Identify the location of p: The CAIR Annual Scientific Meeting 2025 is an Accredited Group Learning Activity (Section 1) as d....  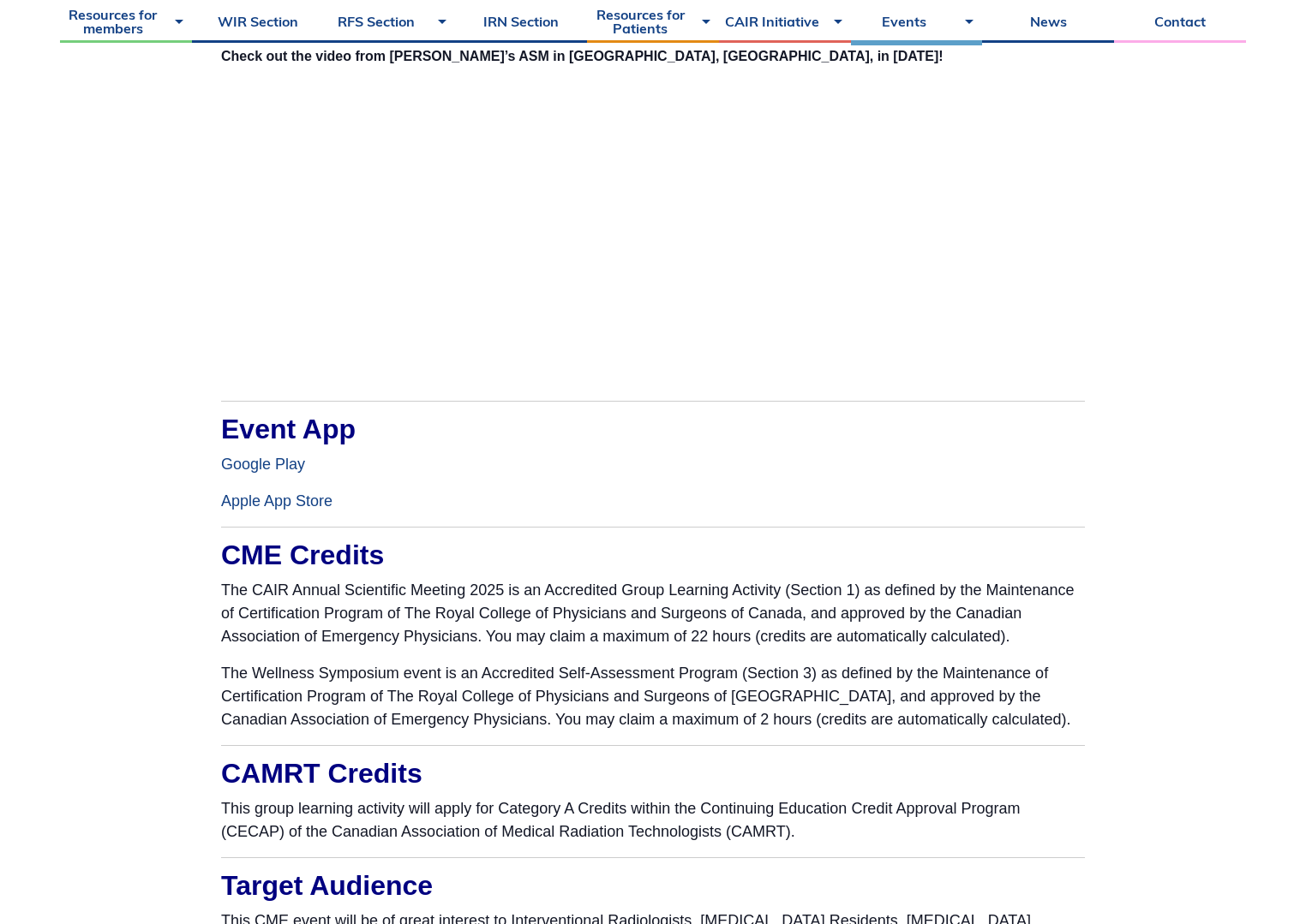
(653, 613).